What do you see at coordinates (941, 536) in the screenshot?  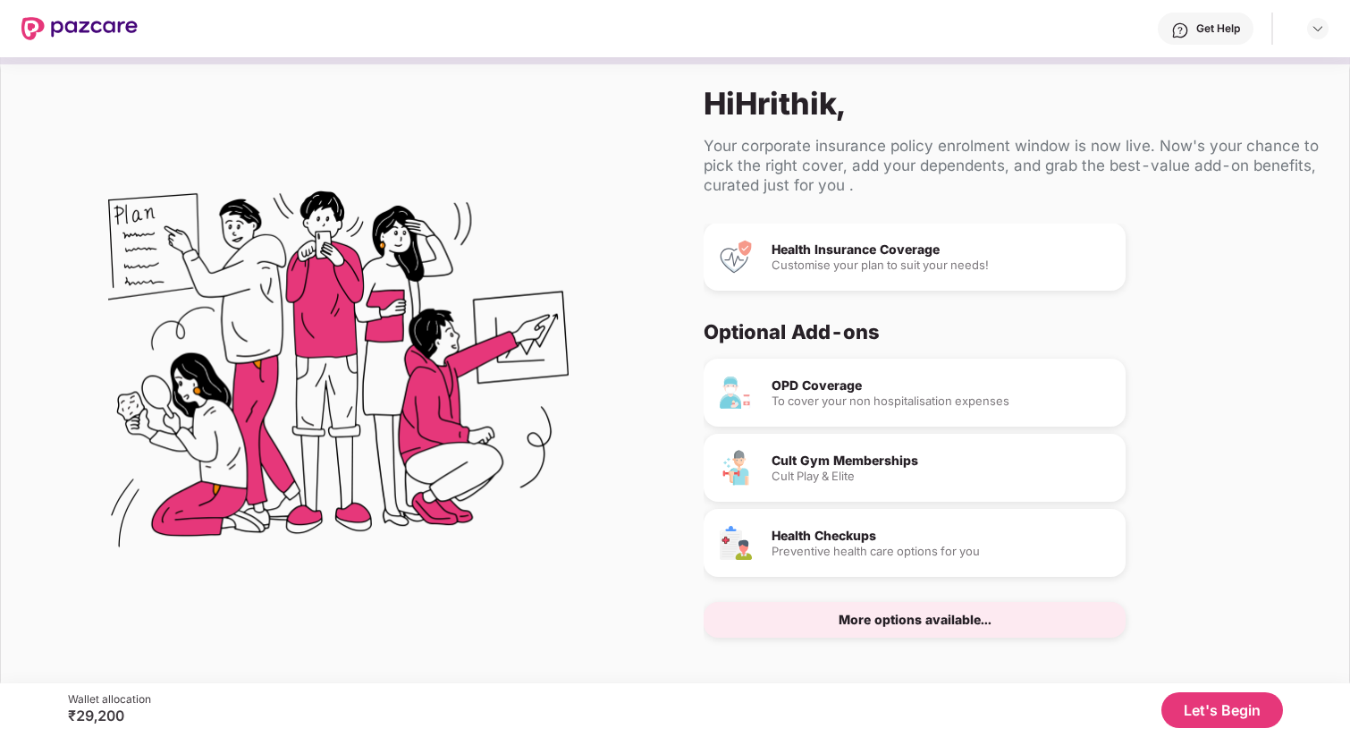 I see `div: Health Checkups` at bounding box center [941, 536].